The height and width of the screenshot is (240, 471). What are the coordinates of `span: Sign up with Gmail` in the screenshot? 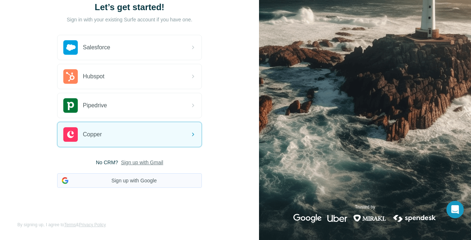 It's located at (142, 162).